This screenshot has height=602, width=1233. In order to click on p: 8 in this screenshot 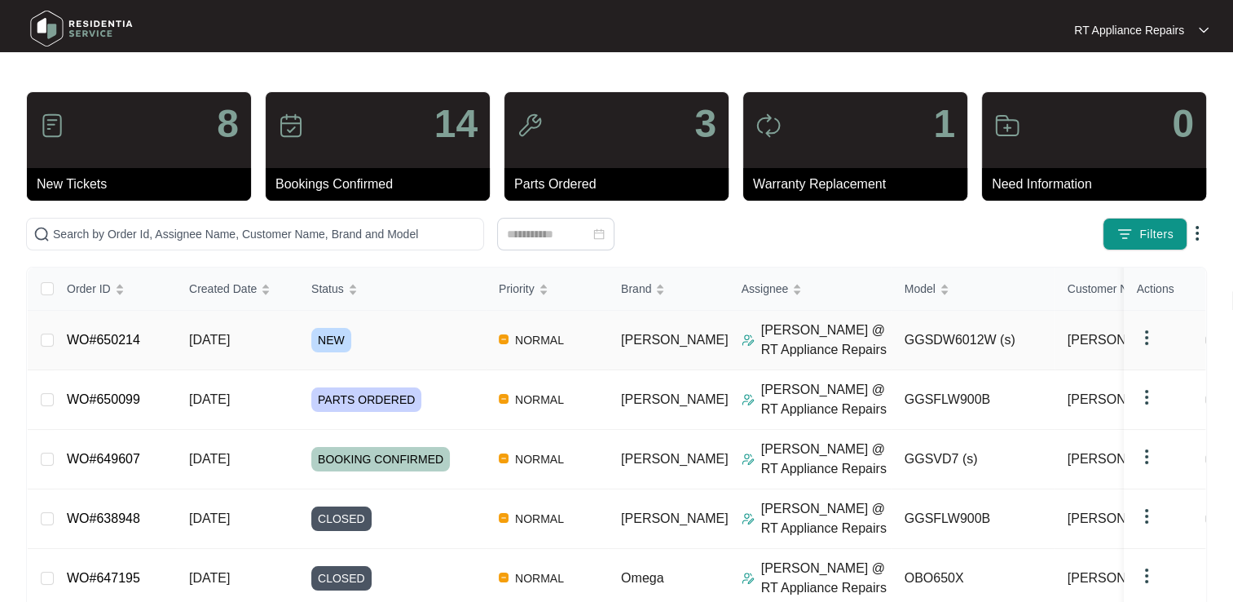, I will do `click(227, 124)`.